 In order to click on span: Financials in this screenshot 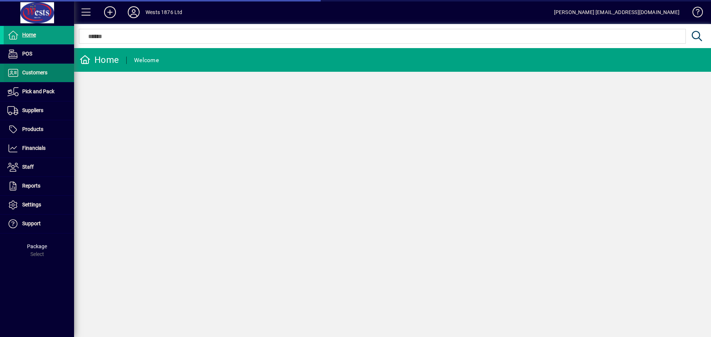, I will do `click(34, 148)`.